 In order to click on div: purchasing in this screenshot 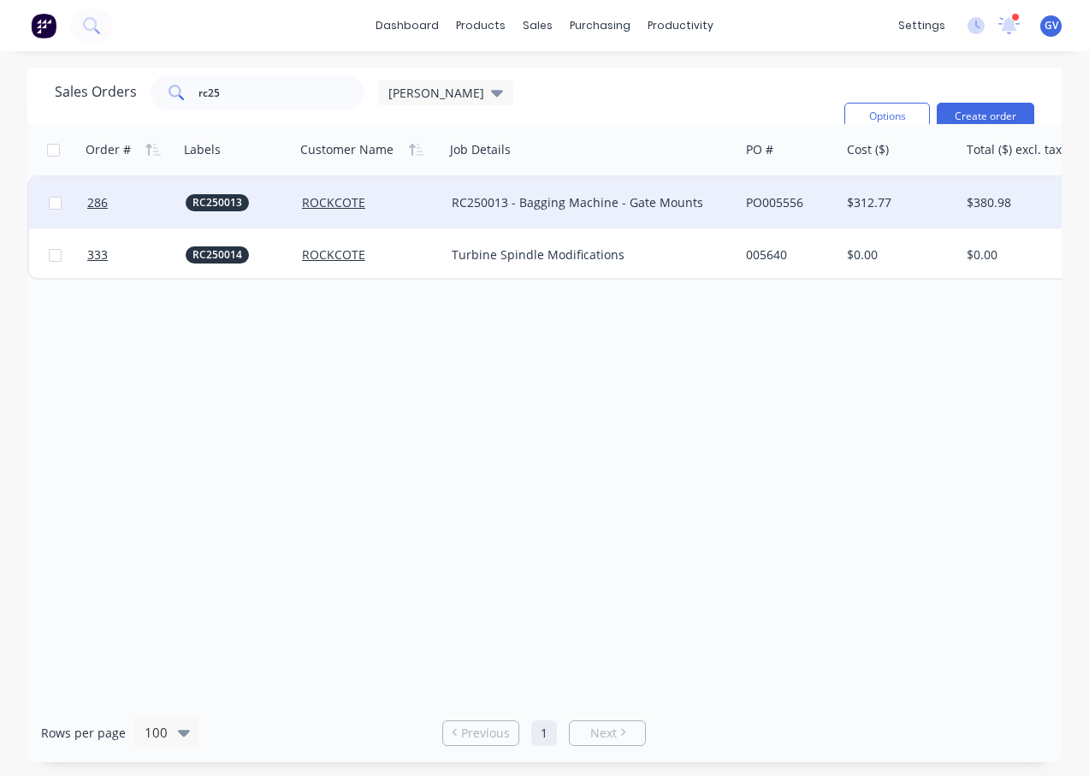, I will do `click(600, 26)`.